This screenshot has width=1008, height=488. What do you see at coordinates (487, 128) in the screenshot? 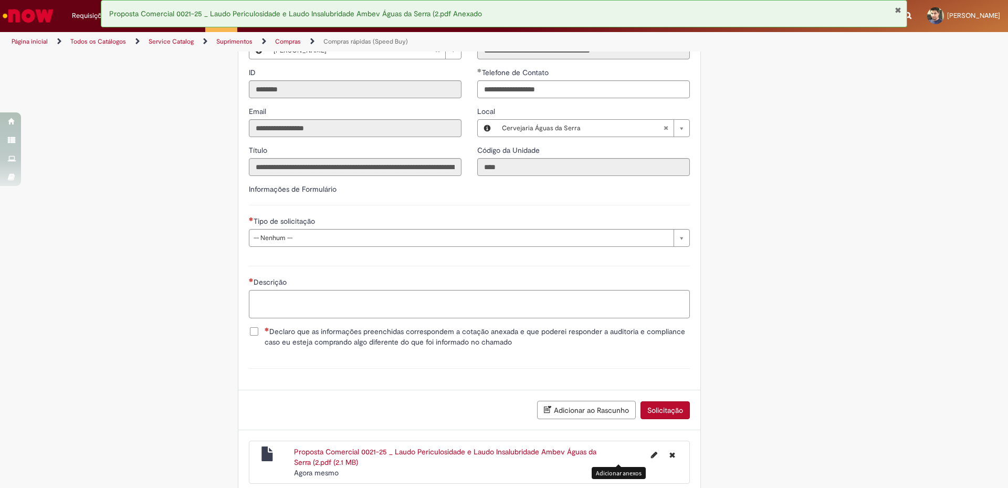
I see `button: Local, Visualizar este registro Cervejaria Águas da Serra` at bounding box center [487, 128].